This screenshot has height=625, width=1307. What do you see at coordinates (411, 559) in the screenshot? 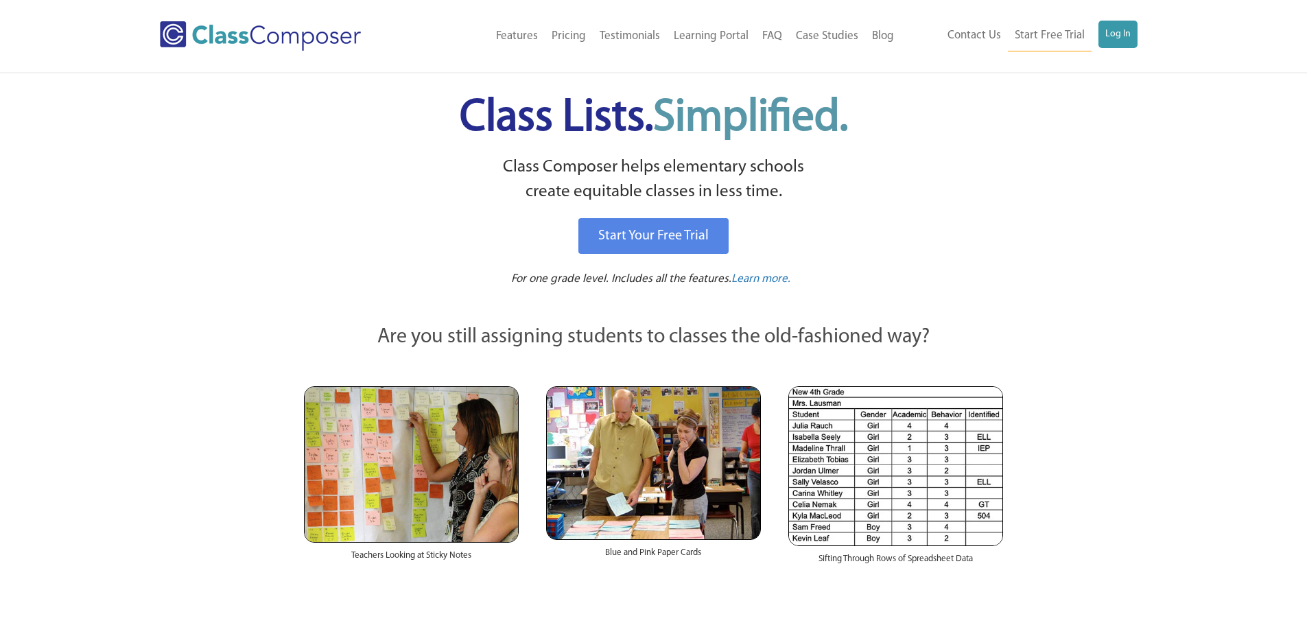
I see `div: Teachers Looking at Sticky Notes` at bounding box center [411, 559].